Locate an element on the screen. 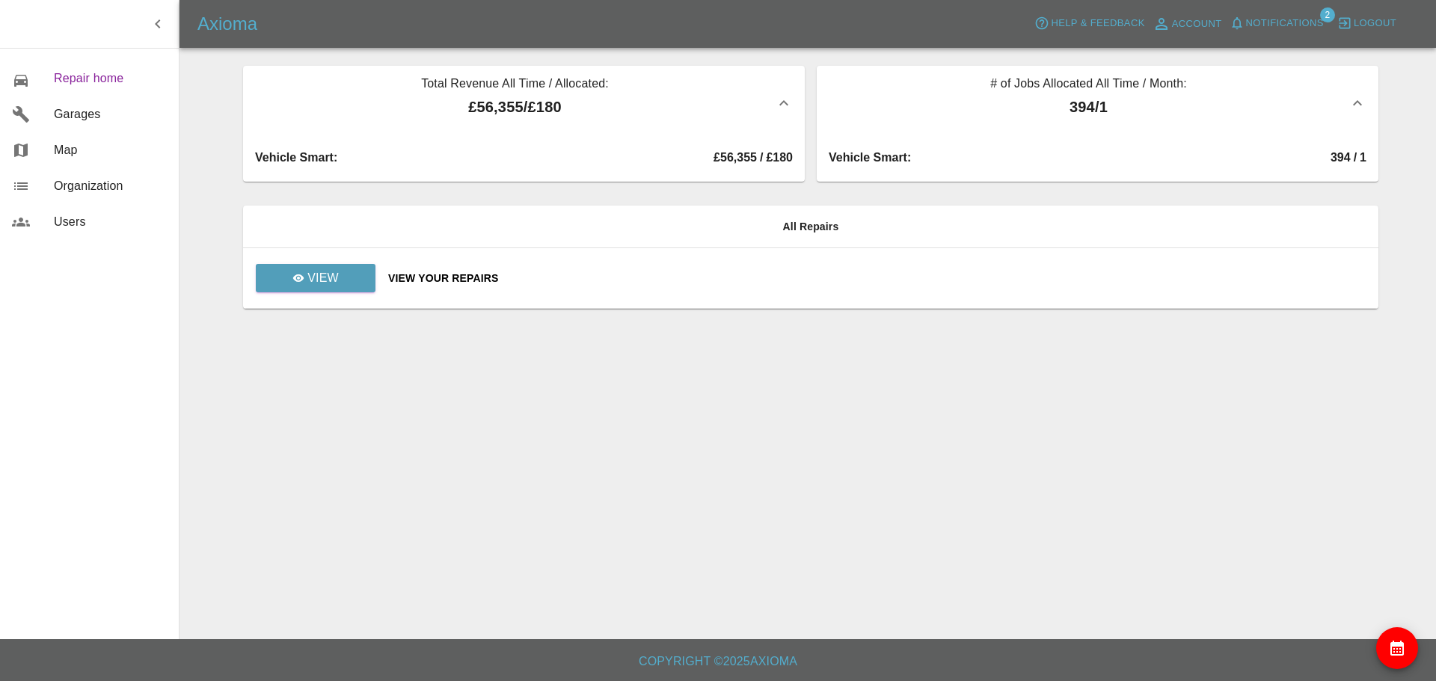  a: Account is located at coordinates (1187, 24).